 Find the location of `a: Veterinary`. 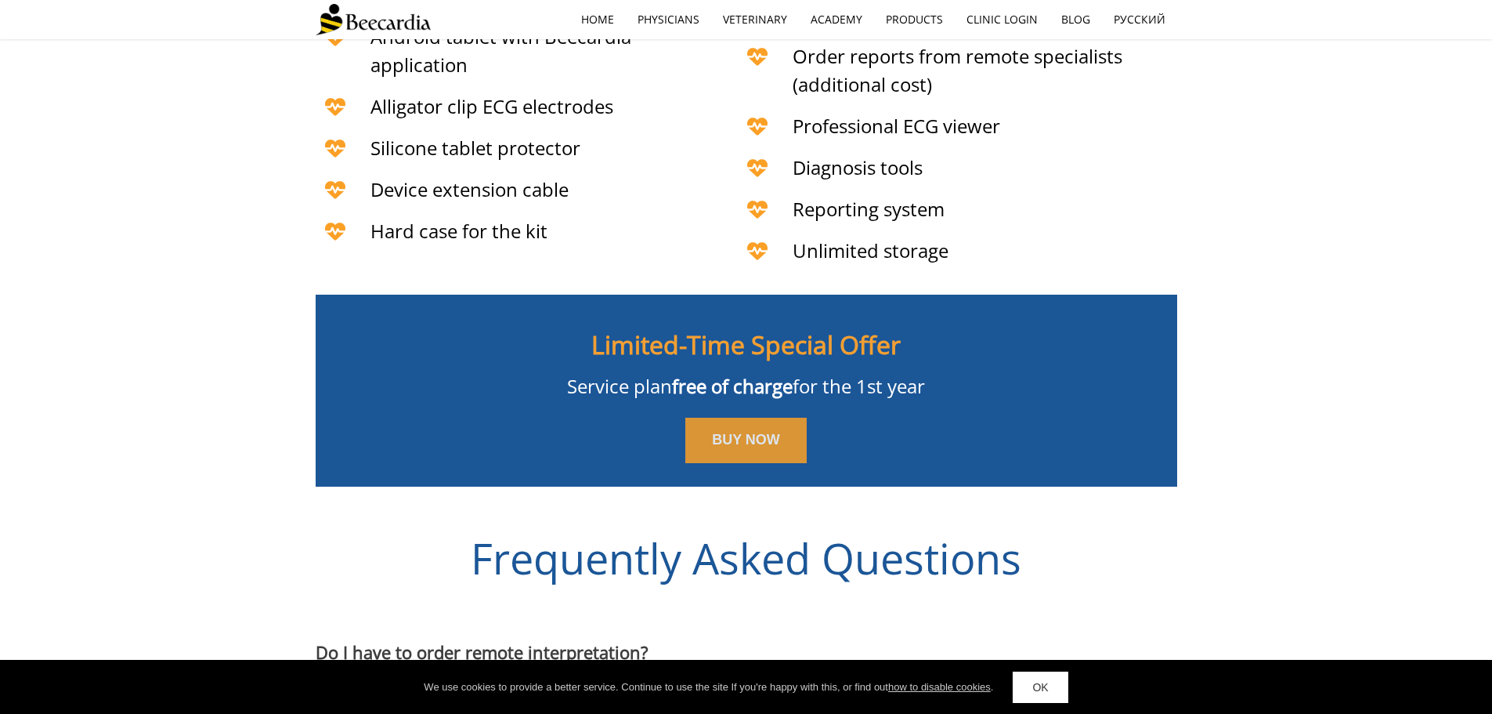

a: Veterinary is located at coordinates (755, 20).